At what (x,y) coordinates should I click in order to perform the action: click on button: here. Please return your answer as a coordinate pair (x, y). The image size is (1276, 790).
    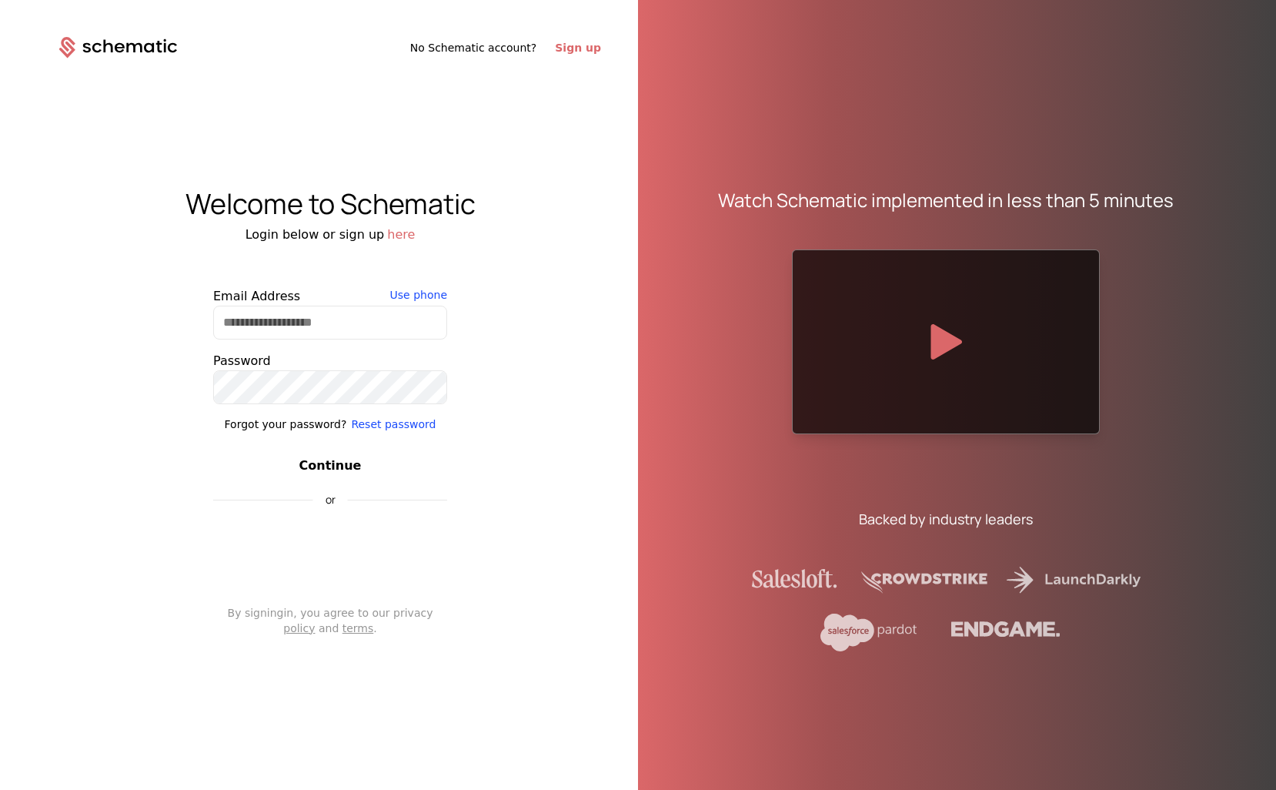
    Looking at the image, I should click on (401, 235).